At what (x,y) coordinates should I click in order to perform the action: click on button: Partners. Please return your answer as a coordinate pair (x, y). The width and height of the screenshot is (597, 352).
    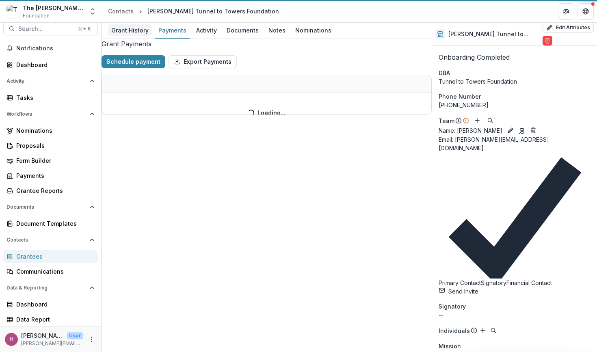
    Looking at the image, I should click on (566, 11).